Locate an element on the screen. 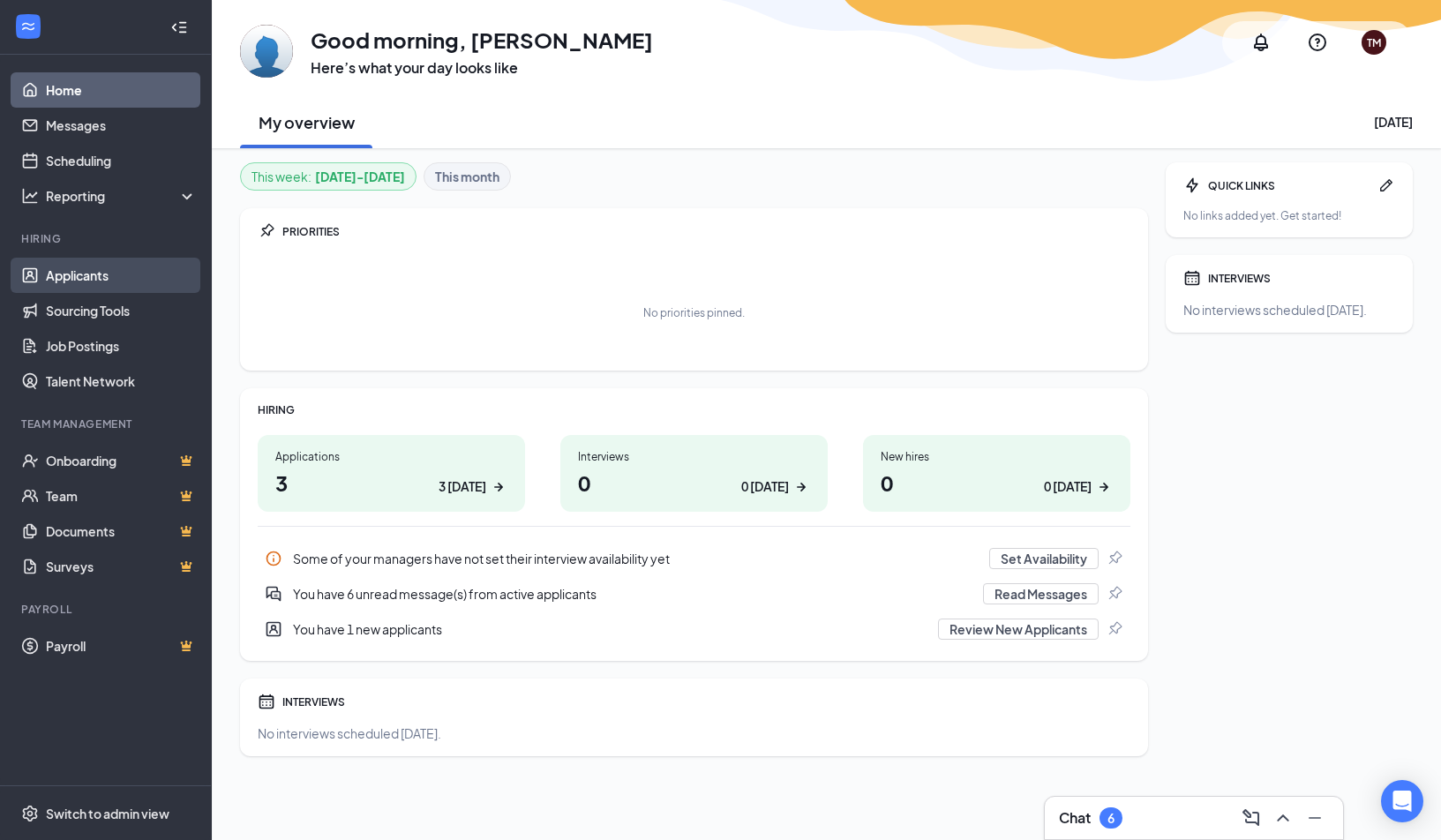 Image resolution: width=1441 pixels, height=840 pixels. svg: Analysis is located at coordinates (30, 196).